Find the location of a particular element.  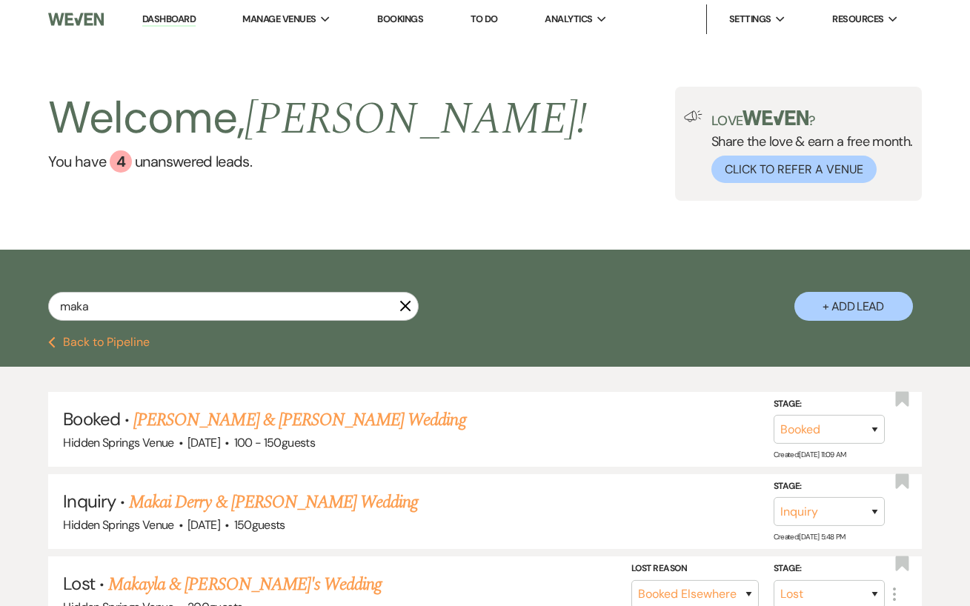

button: Click to Refer a Venue is located at coordinates (793, 169).